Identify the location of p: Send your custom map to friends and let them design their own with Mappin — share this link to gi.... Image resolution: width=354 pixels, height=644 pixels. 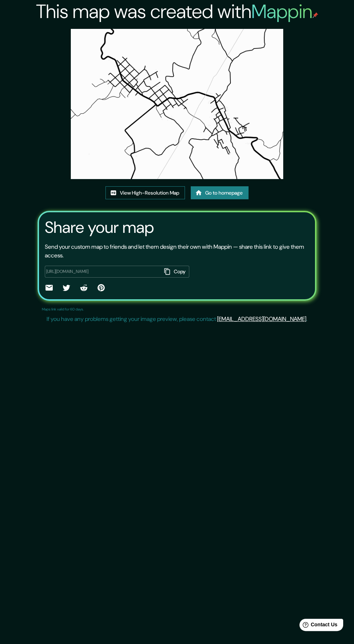
(177, 251).